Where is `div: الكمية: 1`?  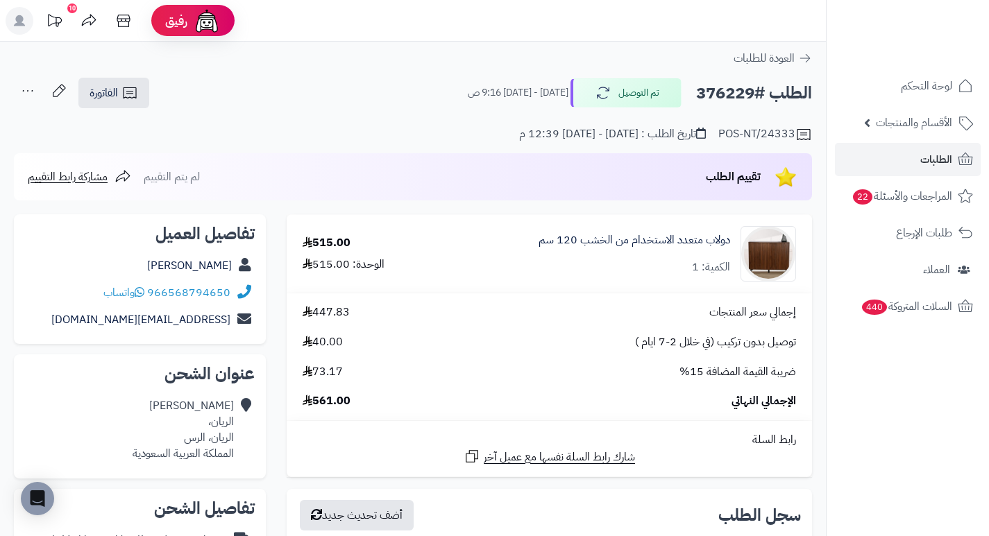
div: الكمية: 1 is located at coordinates (710, 267).